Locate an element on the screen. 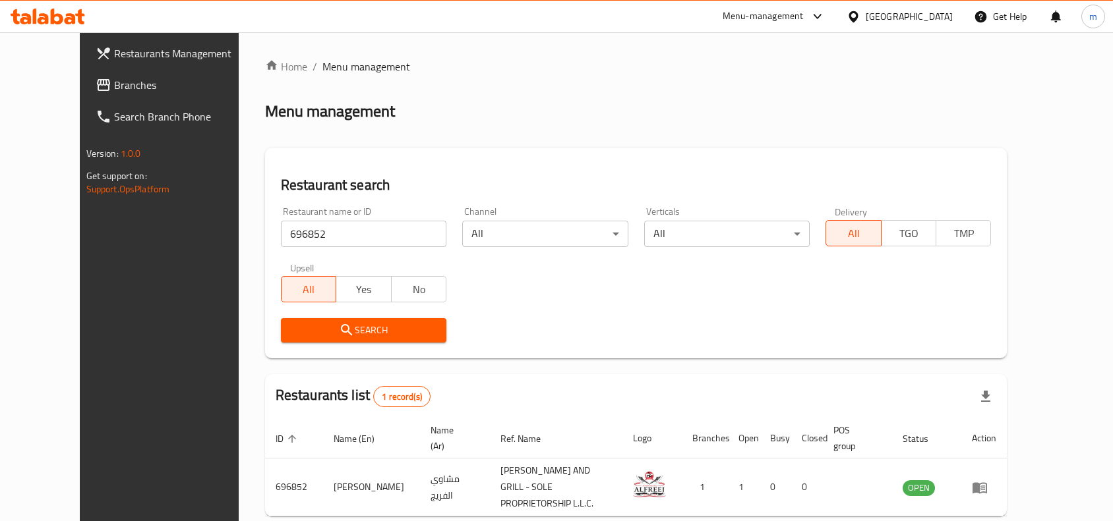  span: Search is located at coordinates (363, 330).